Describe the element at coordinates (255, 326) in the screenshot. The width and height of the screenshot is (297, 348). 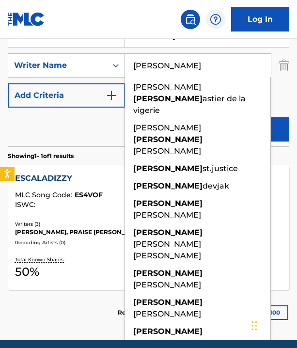
I see `div: Drag` at that location.